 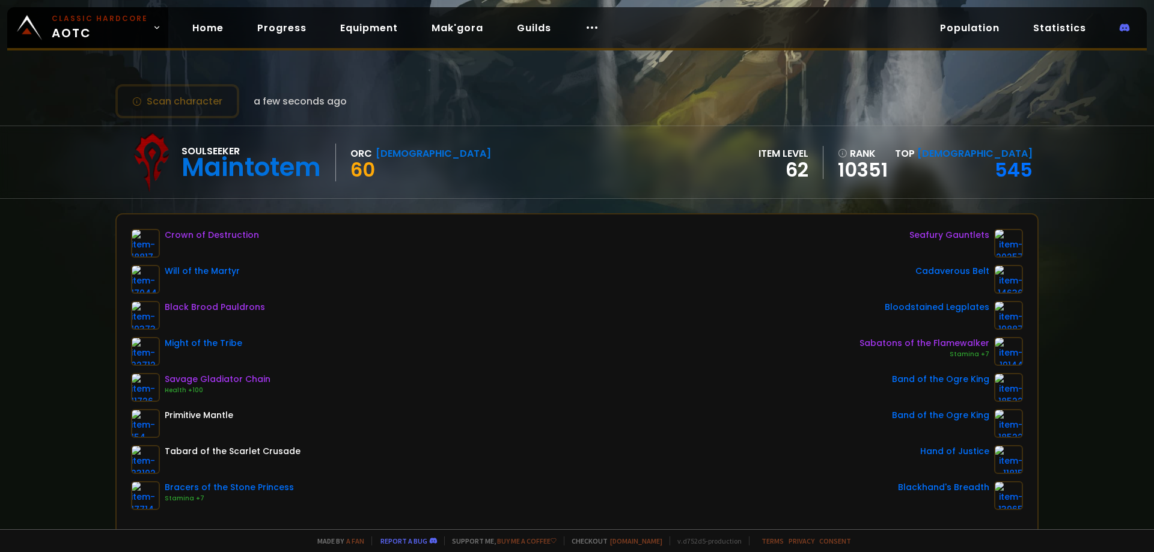 I want to click on span: Made by, so click(x=337, y=541).